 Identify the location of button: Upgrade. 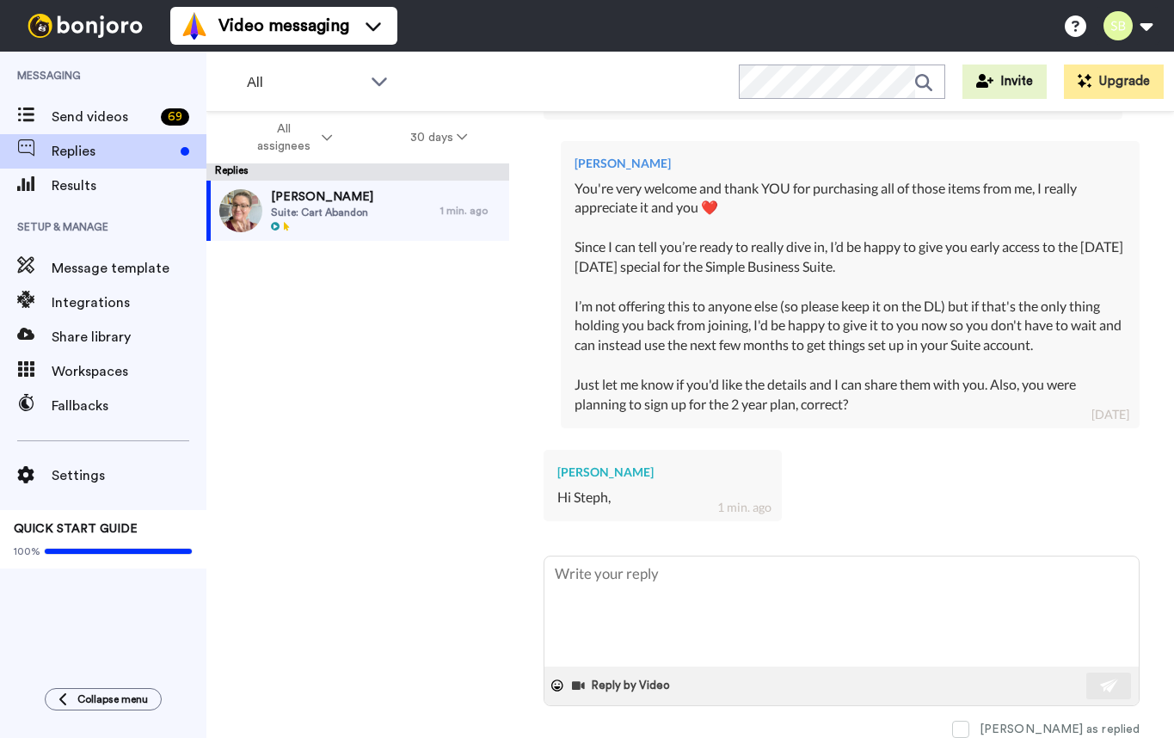
(1114, 82).